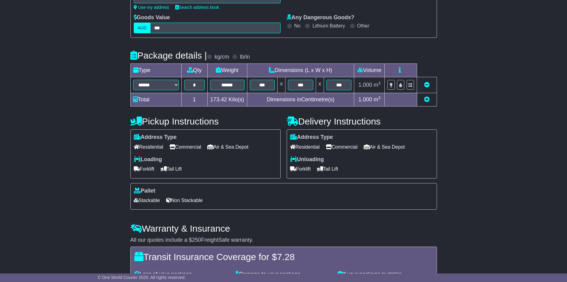 The height and width of the screenshot is (282, 567). What do you see at coordinates (300, 100) in the screenshot?
I see `td: Dimensions in Centimetre(s)` at bounding box center [300, 100].